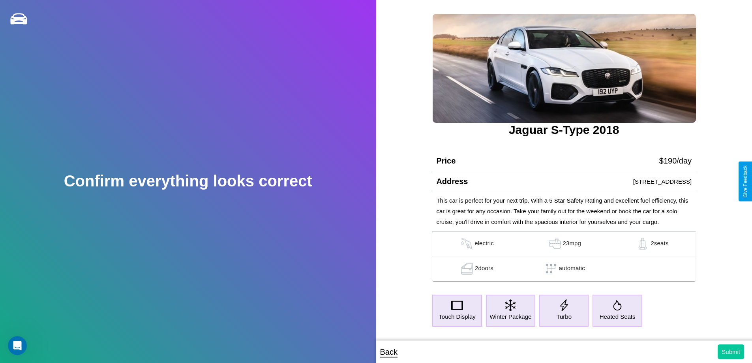 The image size is (752, 363). Describe the element at coordinates (731, 352) in the screenshot. I see `button: Submit` at that location.